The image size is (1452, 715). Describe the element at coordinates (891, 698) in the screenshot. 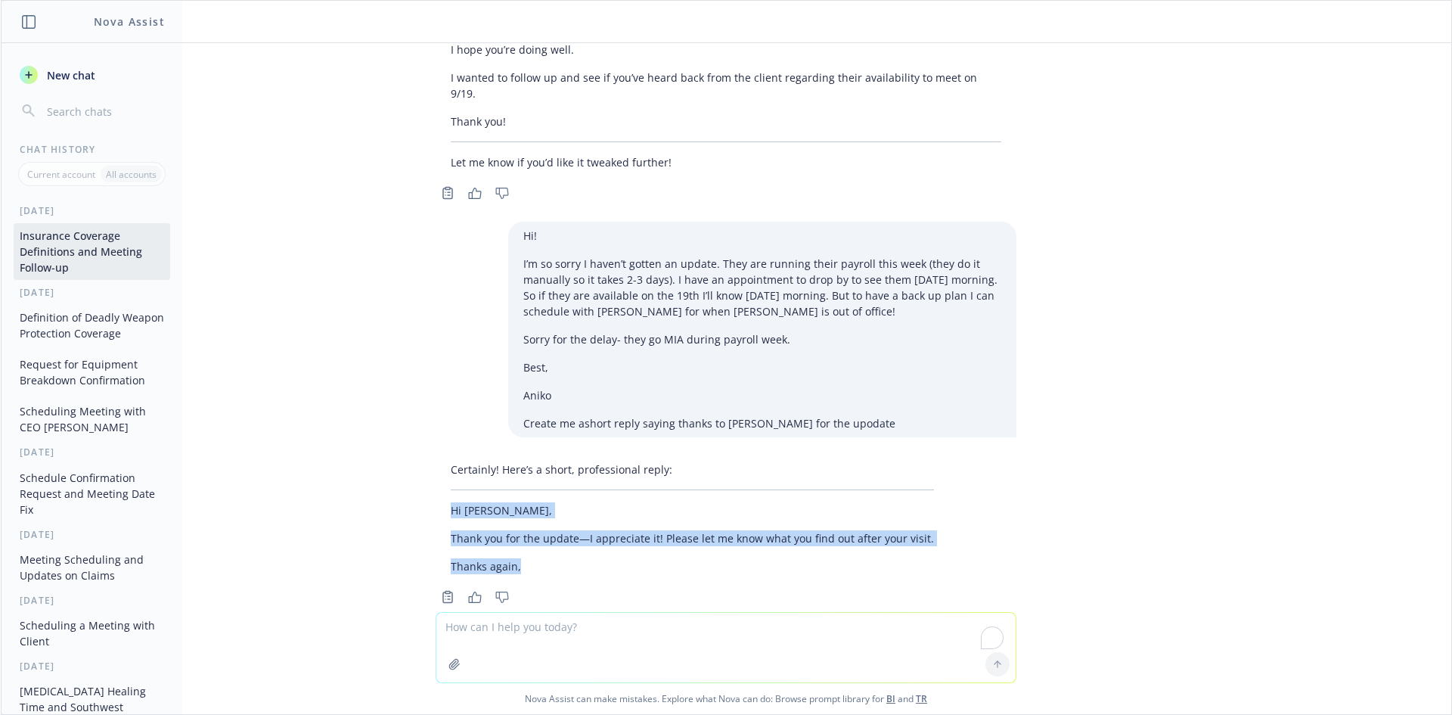

I see `a: BI` at that location.